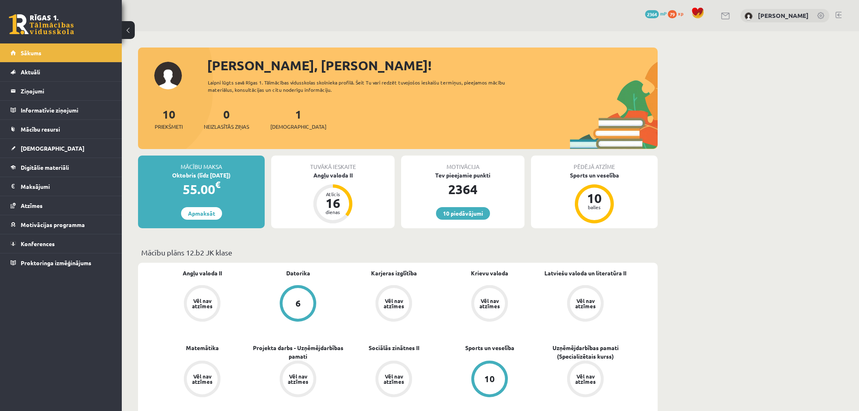  I want to click on div: Sports un veselība, so click(595, 175).